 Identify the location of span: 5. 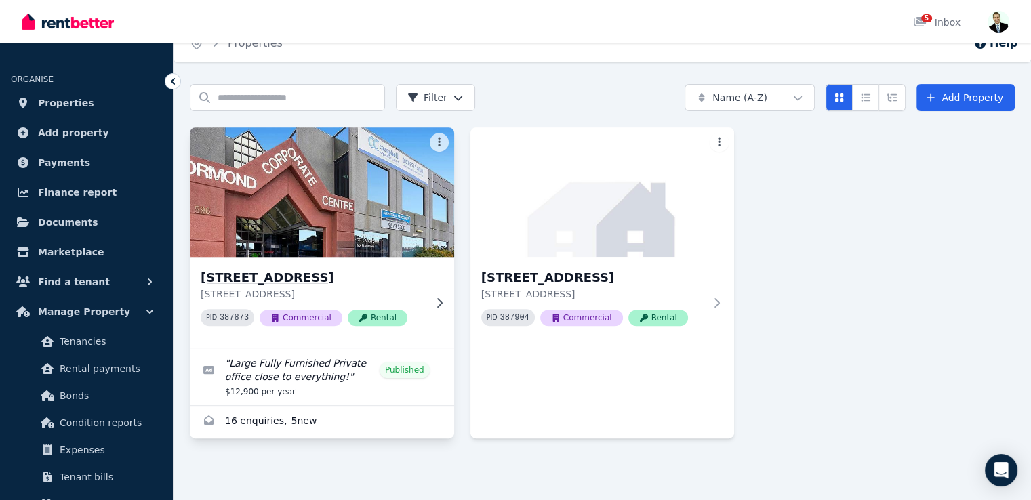
(927, 18).